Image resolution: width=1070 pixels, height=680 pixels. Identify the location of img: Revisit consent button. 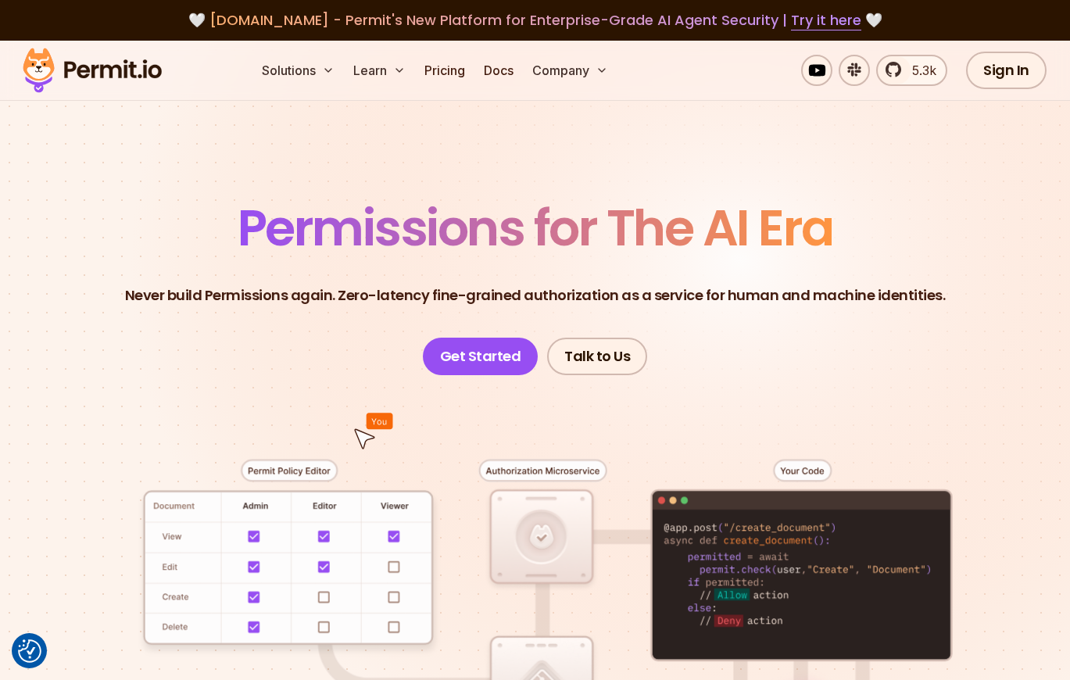
(30, 651).